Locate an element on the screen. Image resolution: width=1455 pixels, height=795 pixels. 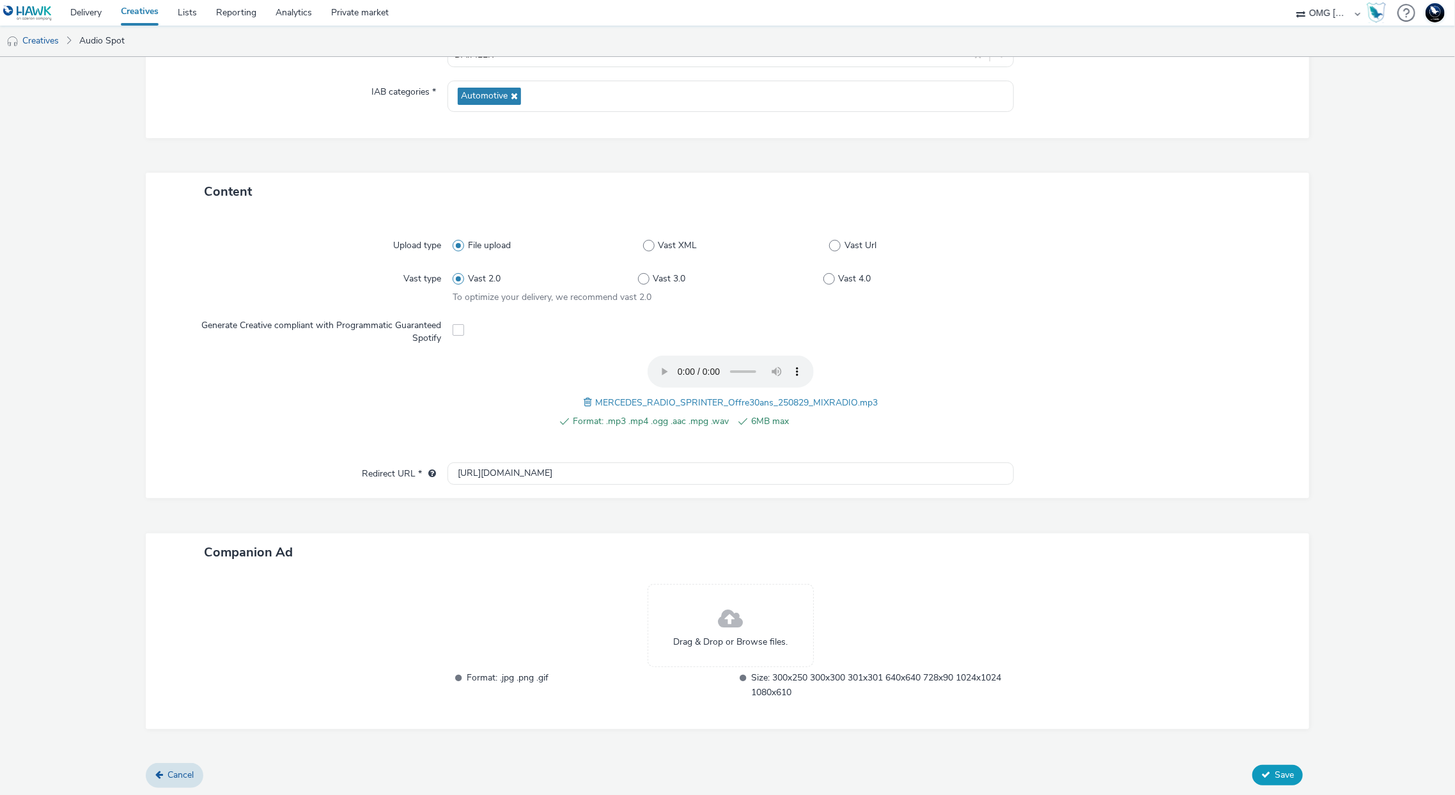
label: Vast type is located at coordinates (422, 276).